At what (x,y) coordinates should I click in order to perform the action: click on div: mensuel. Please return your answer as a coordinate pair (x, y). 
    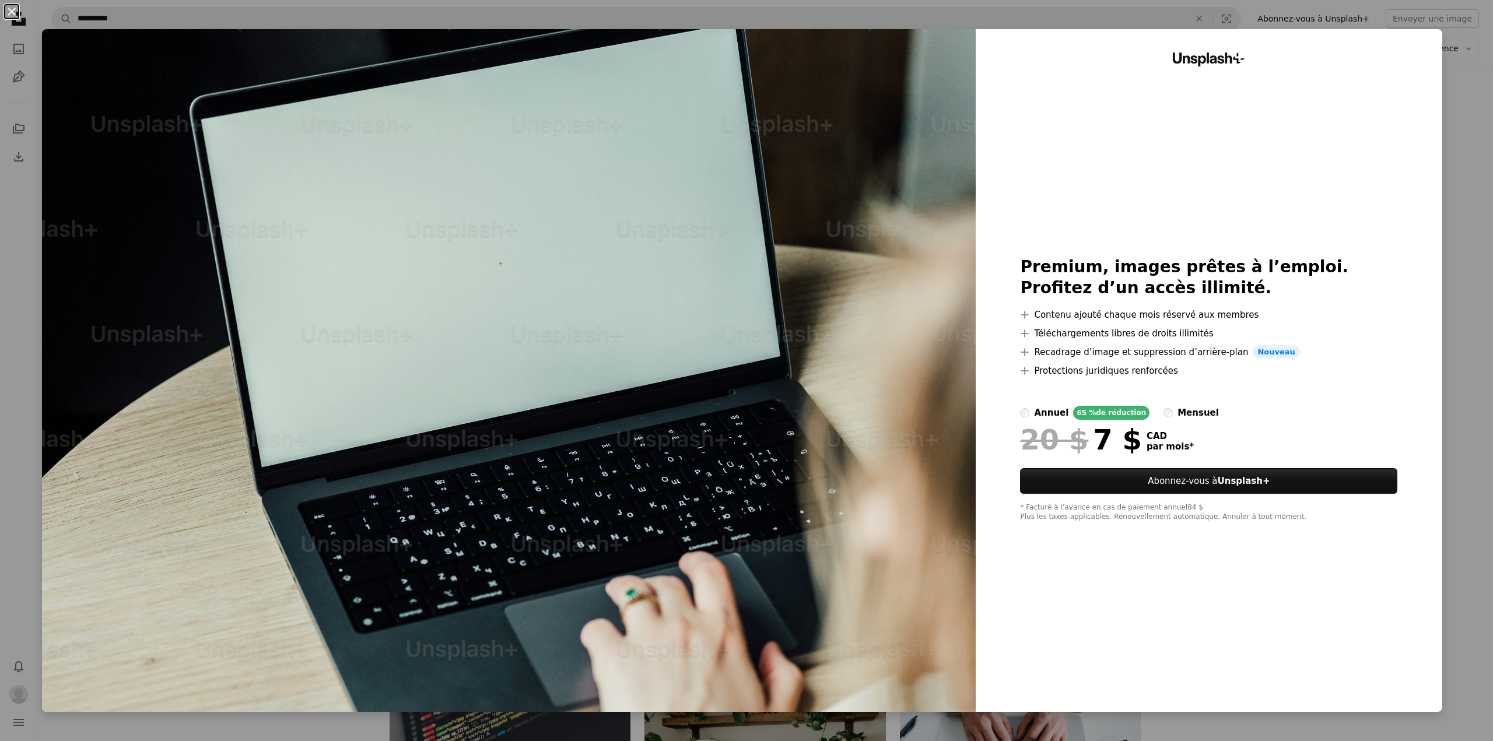
    Looking at the image, I should click on (1198, 413).